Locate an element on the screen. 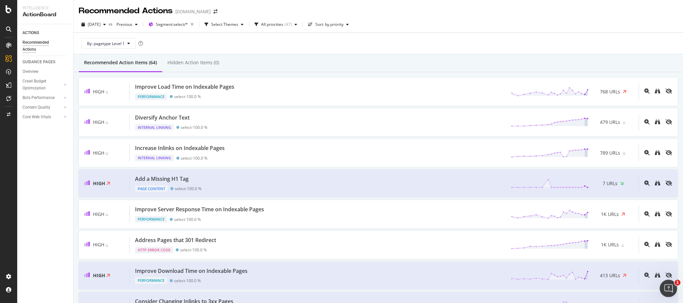 This screenshot has width=683, height=303. div: Recommended Action Items (64) is located at coordinates (120, 63).